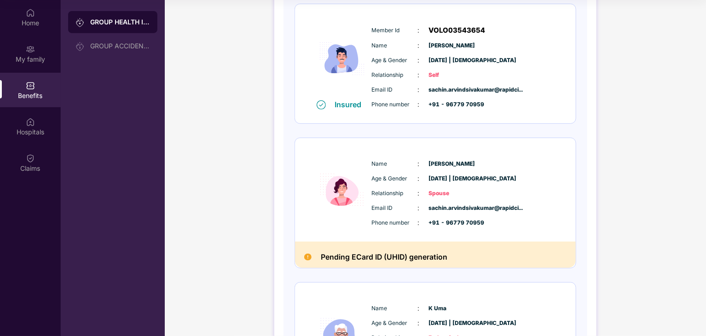 This screenshot has width=706, height=336. I want to click on span: Spouse, so click(452, 193).